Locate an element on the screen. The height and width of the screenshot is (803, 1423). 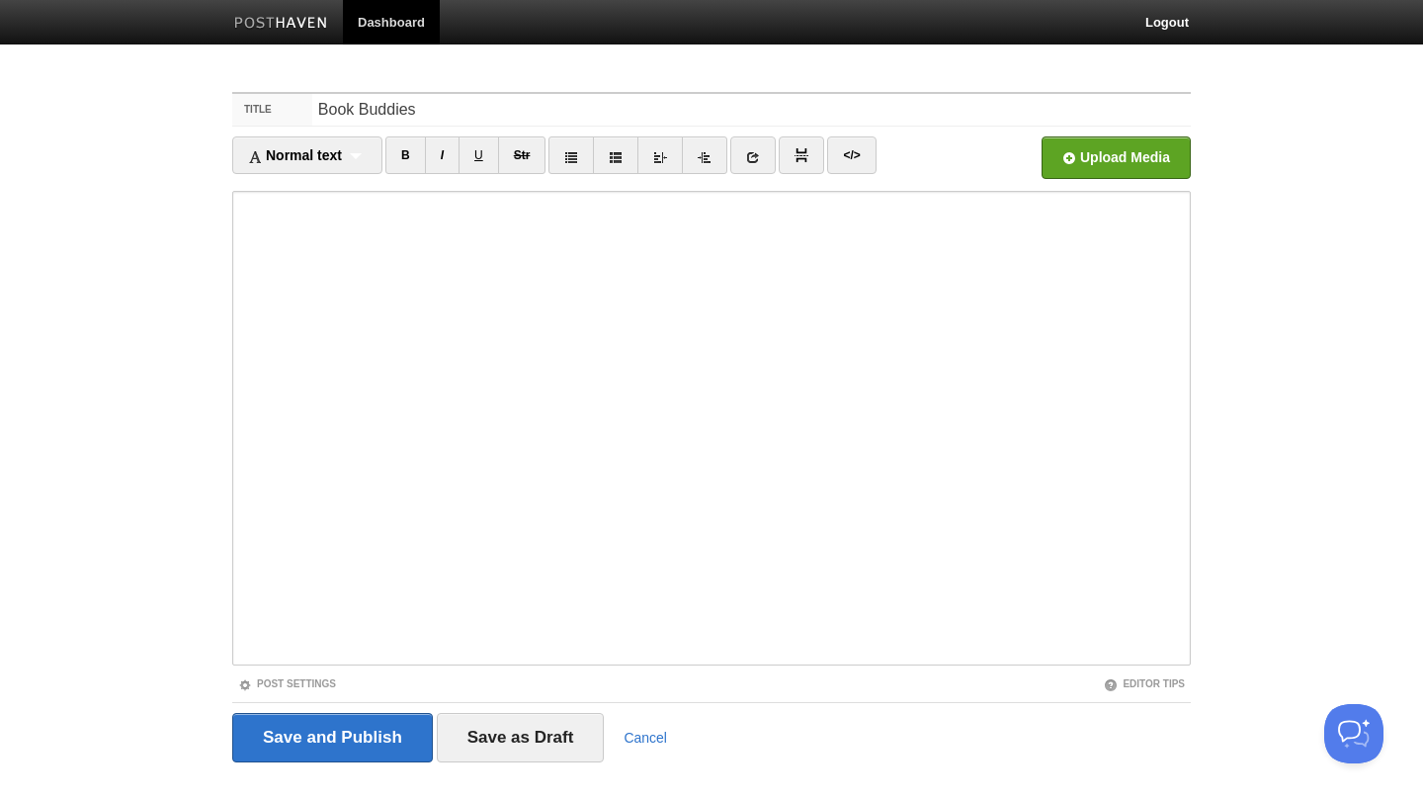
a: Editor Tips is located at coordinates (1145, 683).